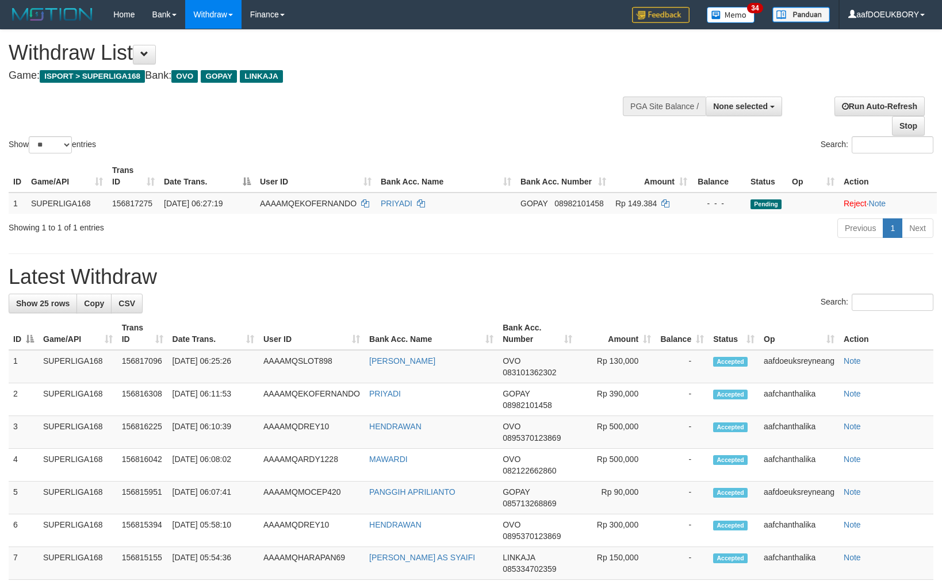 This screenshot has width=942, height=581. I want to click on span: Rp 149.384, so click(636, 204).